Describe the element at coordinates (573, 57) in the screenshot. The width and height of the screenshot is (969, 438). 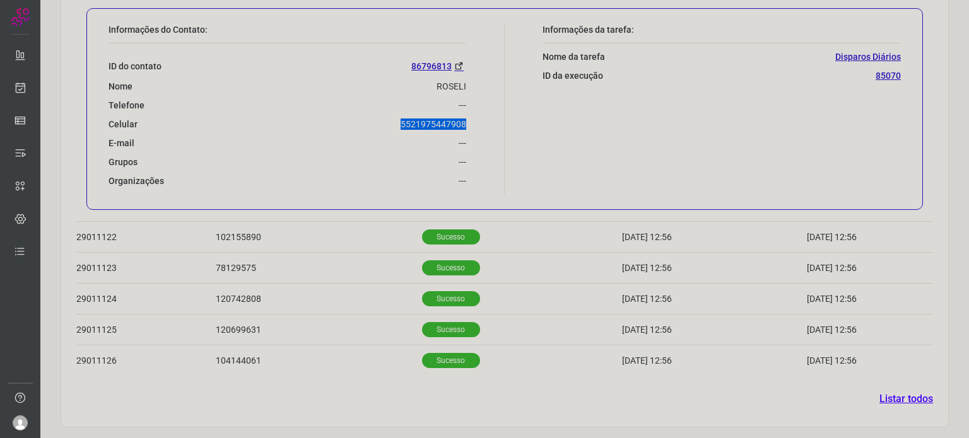
I see `p: Nome da tarefa` at that location.